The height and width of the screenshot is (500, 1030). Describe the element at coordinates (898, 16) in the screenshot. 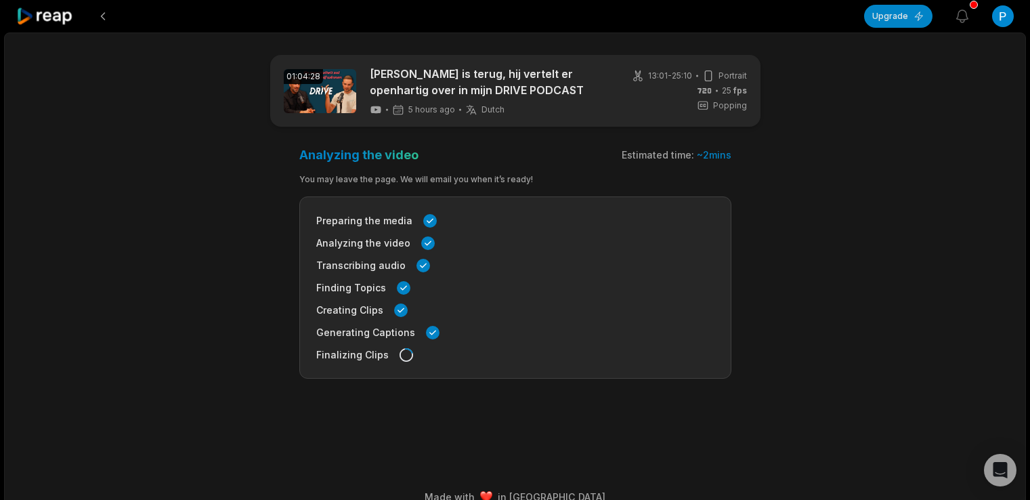

I see `button: Upgrade` at that location.